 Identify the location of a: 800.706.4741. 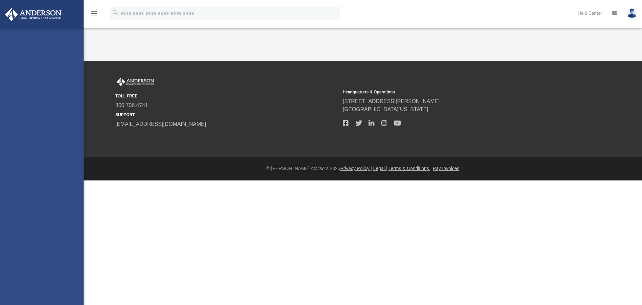
(132, 105).